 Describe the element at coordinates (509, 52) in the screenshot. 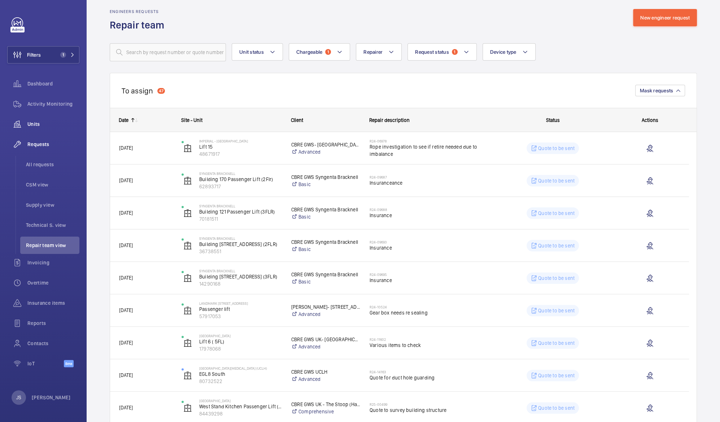

I see `button: Device type` at that location.